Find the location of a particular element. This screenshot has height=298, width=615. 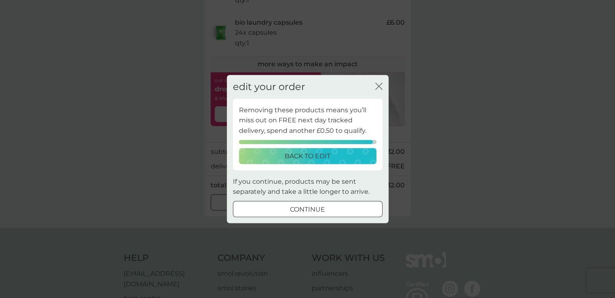

h2: edit your order is located at coordinates (269, 87).